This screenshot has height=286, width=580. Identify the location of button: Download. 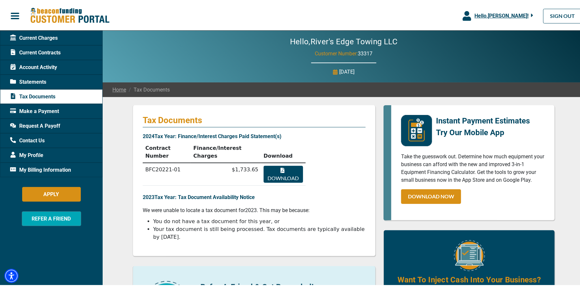
(283, 173).